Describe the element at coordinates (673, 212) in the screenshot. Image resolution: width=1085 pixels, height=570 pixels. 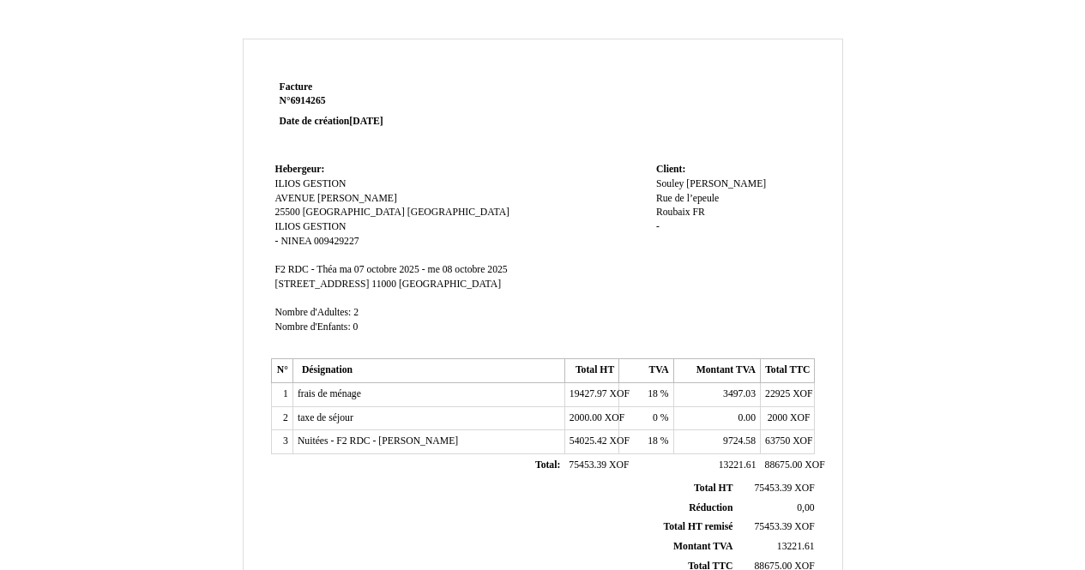
I see `span: Roubaix` at that location.